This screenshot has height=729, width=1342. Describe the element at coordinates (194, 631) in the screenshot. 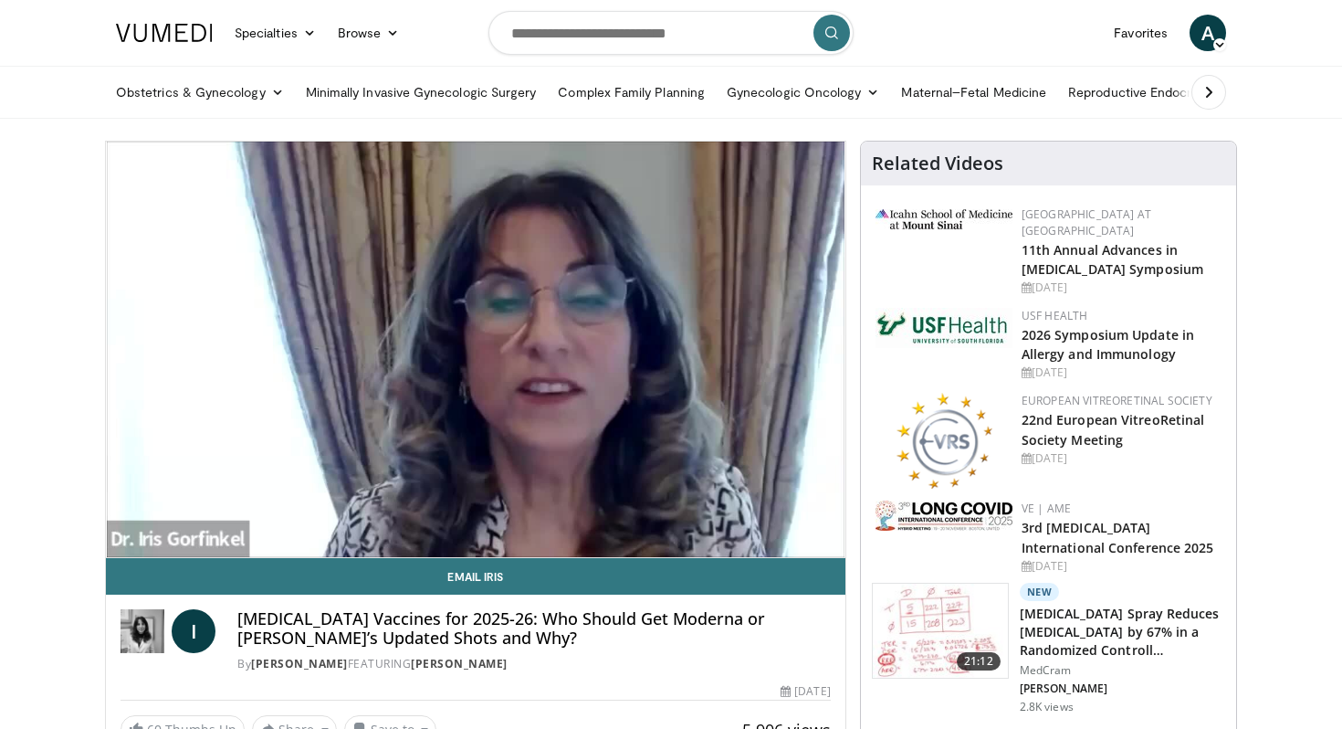

I see `a: I` at that location.